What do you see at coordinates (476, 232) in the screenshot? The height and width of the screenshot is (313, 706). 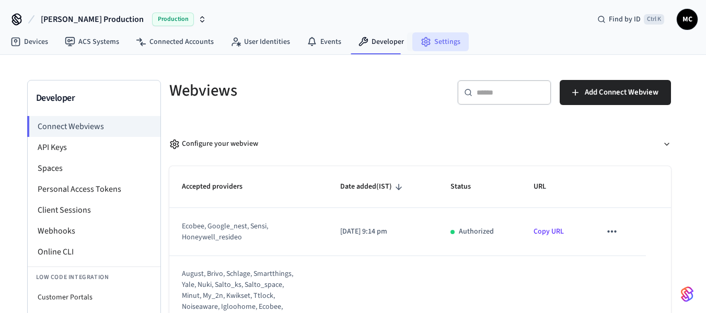 I see `p: Authorized` at bounding box center [476, 232].